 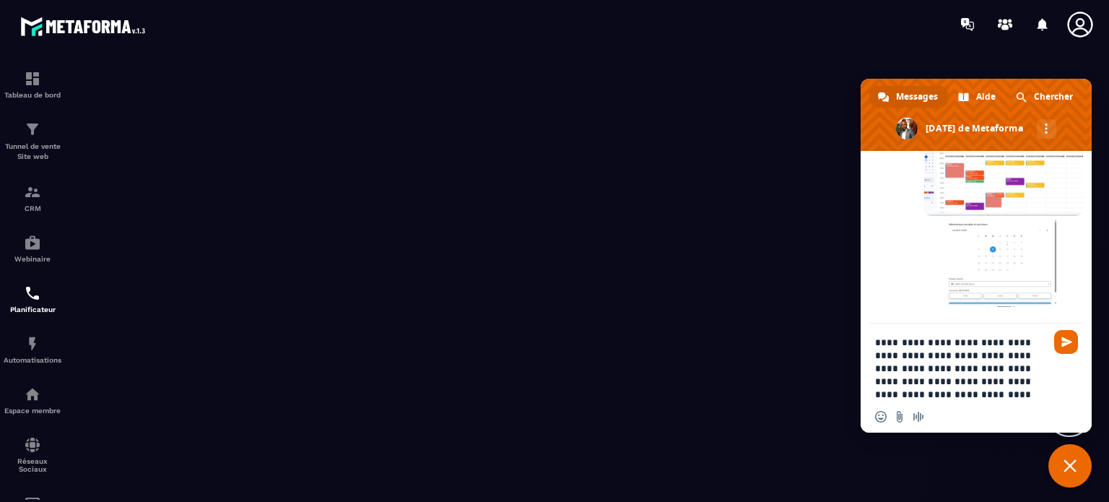 What do you see at coordinates (85, 26) in the screenshot?
I see `img: logo` at bounding box center [85, 26].